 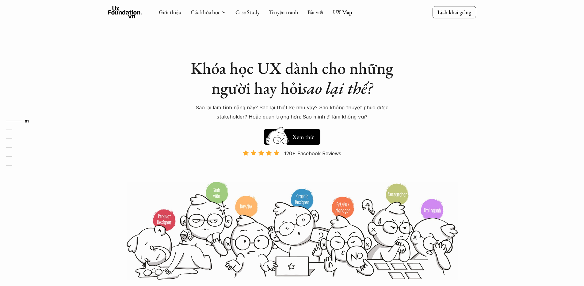 What do you see at coordinates (27, 121) in the screenshot?
I see `strong: 01` at bounding box center [27, 121].